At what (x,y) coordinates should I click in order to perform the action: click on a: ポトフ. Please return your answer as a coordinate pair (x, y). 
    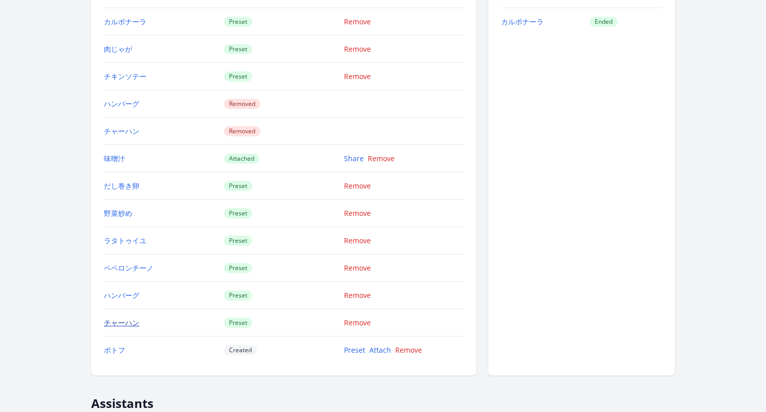
    Looking at the image, I should click on (114, 350).